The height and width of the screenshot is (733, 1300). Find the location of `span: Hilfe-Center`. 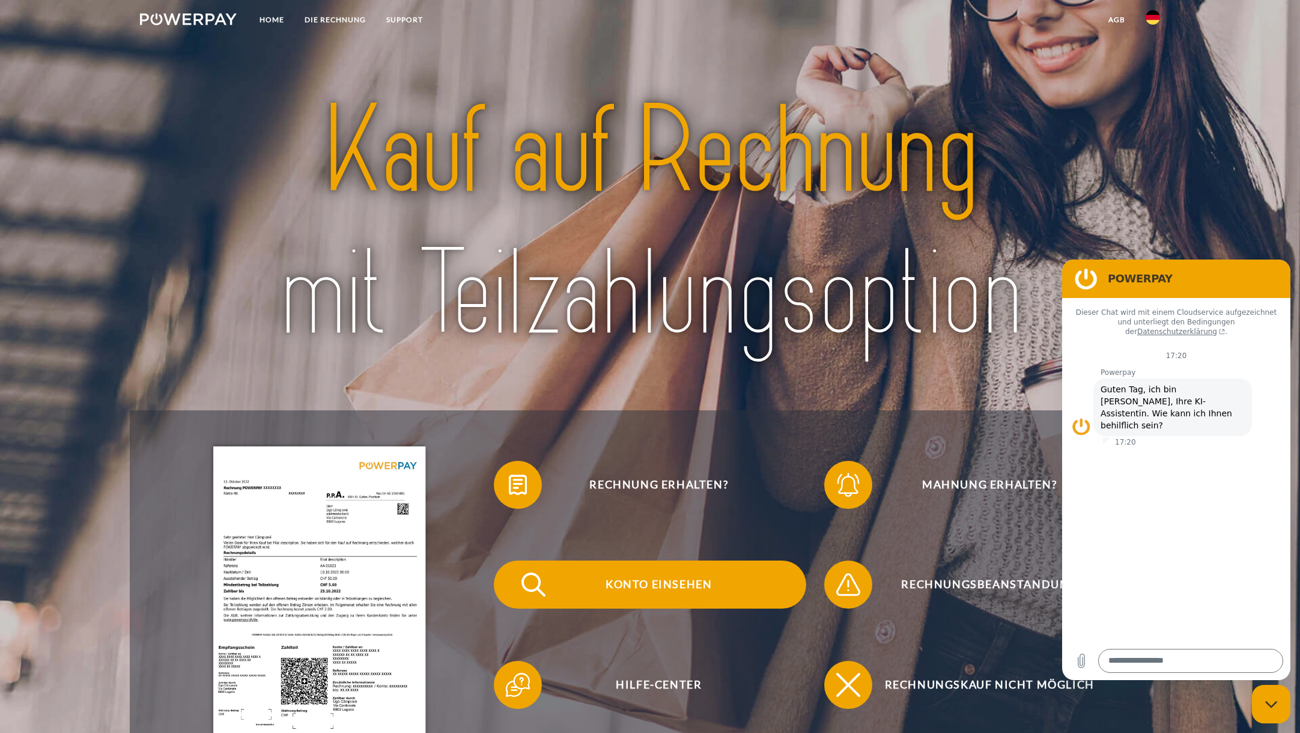

span: Hilfe-Center is located at coordinates (659, 685).